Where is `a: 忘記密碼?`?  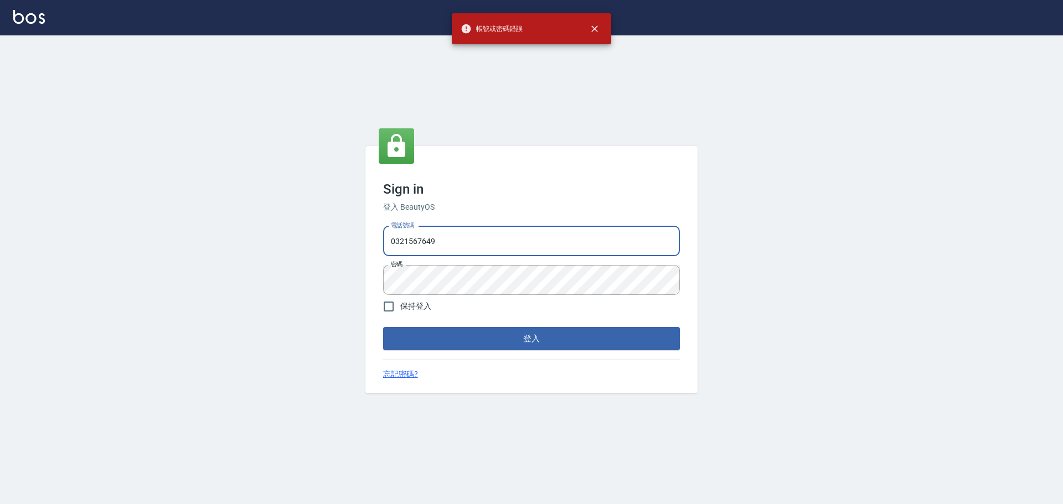
a: 忘記密碼? is located at coordinates (400, 374).